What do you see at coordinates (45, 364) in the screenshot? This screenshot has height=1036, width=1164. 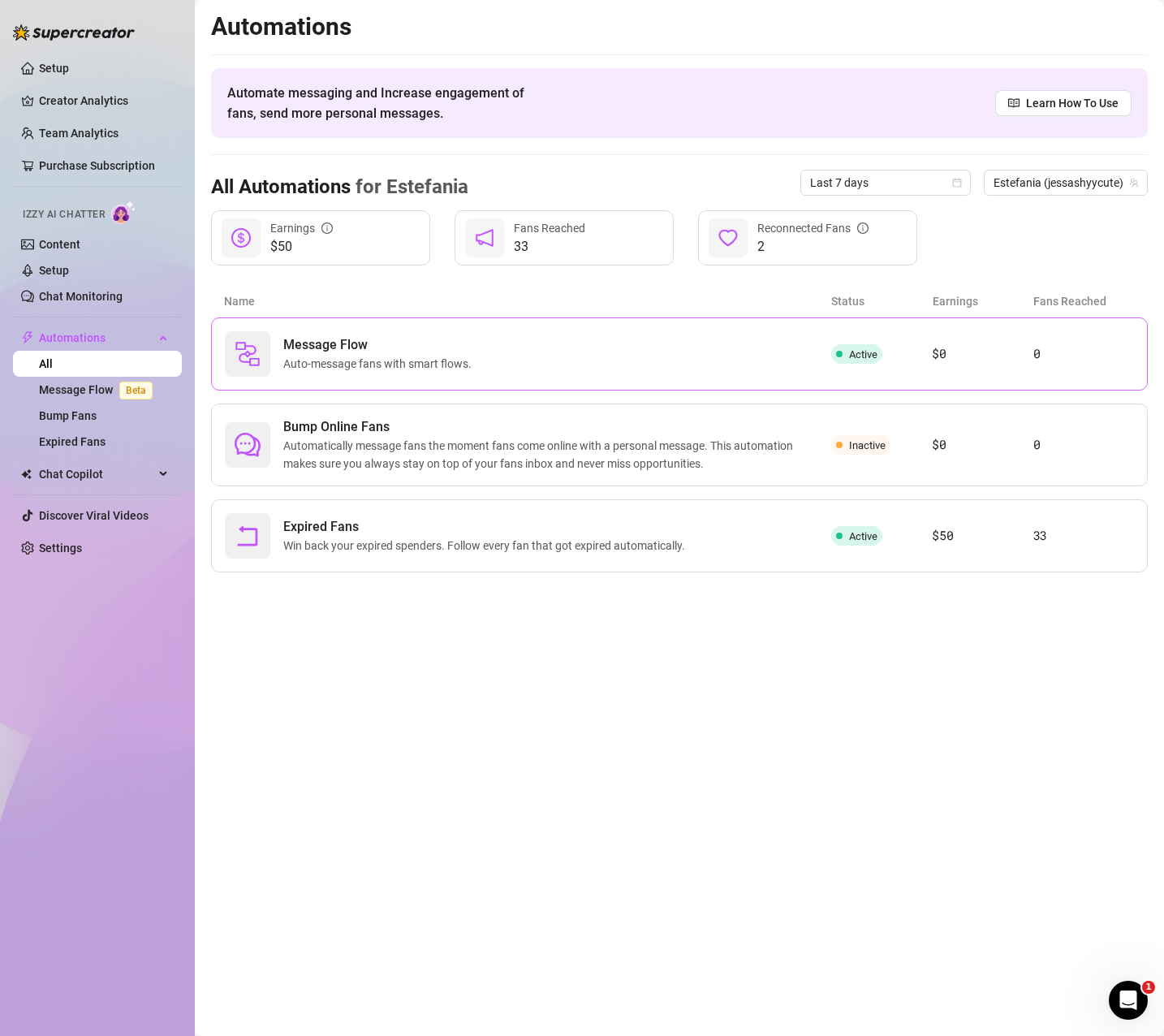 I see `a: All` at bounding box center [45, 364].